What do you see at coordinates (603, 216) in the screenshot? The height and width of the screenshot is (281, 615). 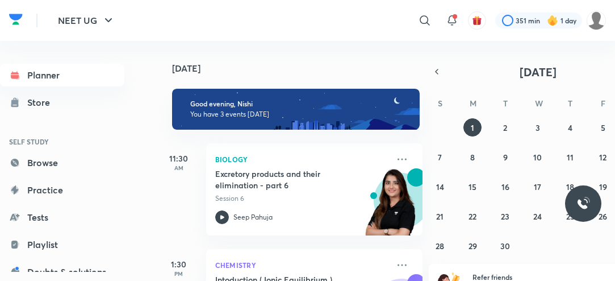 I see `abbr: September 26, 2025` at bounding box center [603, 216].